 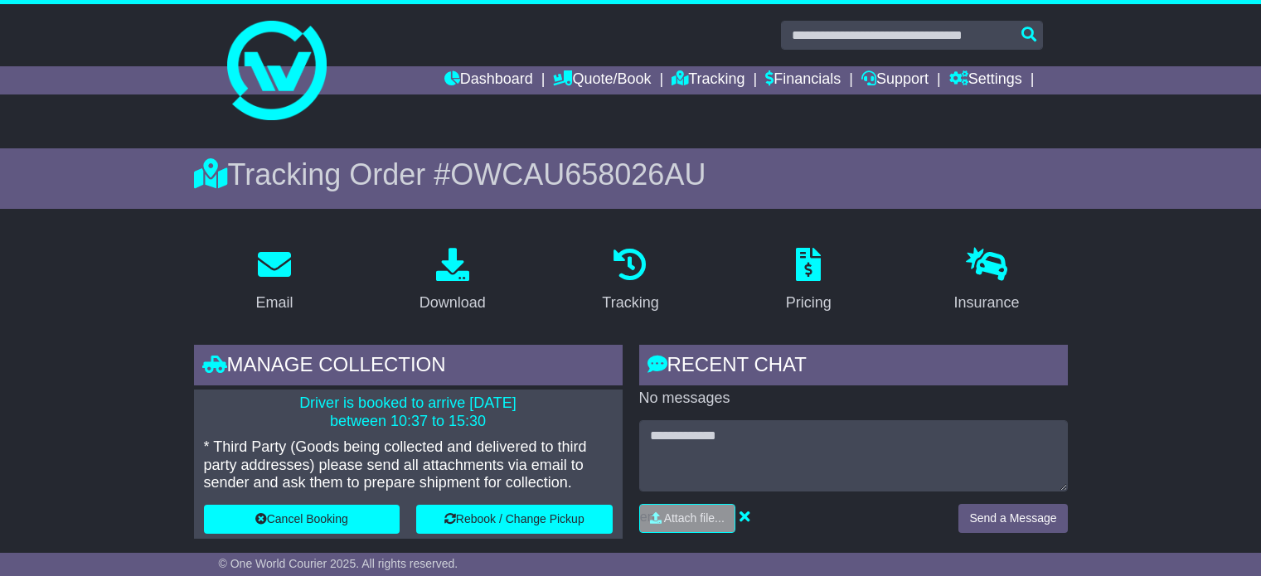 I want to click on div: Tracking Order #, so click(x=631, y=174).